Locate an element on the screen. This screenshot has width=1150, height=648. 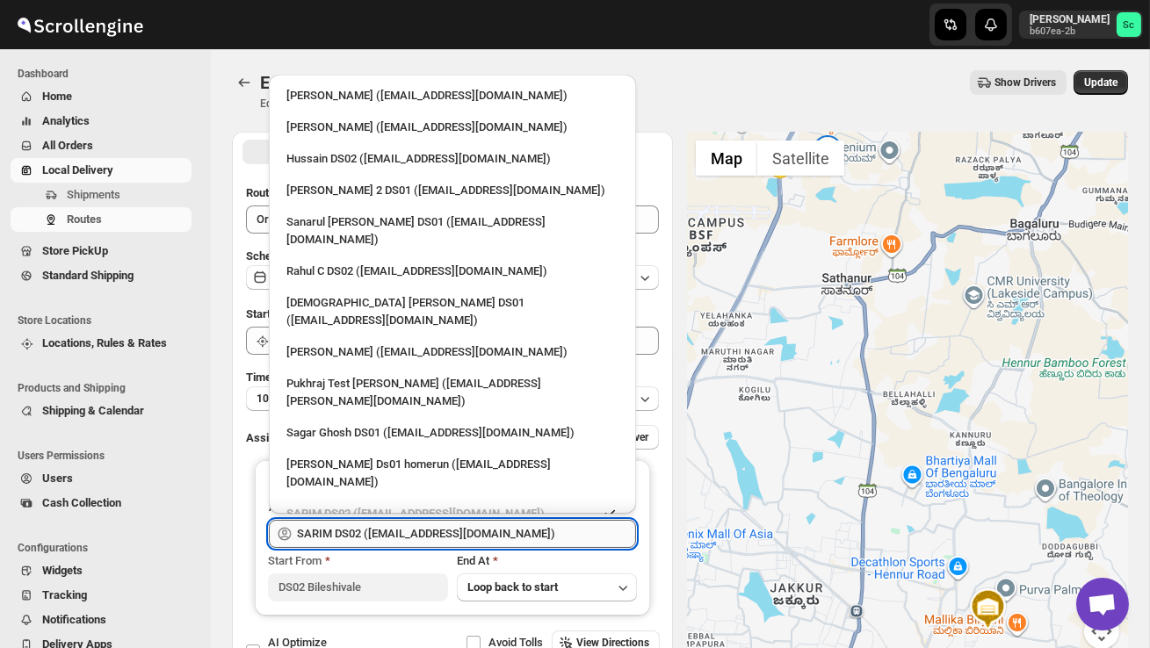
li: Rahul C DS02 (rahul.chopra@home-run.co) is located at coordinates (452, 270).